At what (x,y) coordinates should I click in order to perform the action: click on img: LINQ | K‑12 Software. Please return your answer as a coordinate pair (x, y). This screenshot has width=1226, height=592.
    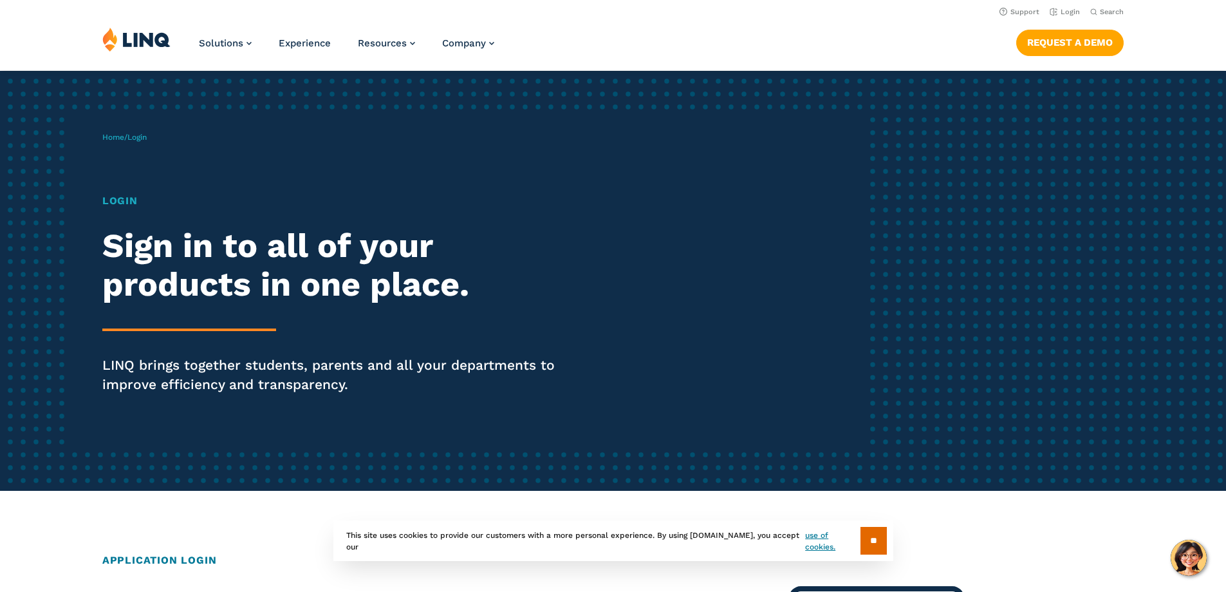
    Looking at the image, I should click on (136, 39).